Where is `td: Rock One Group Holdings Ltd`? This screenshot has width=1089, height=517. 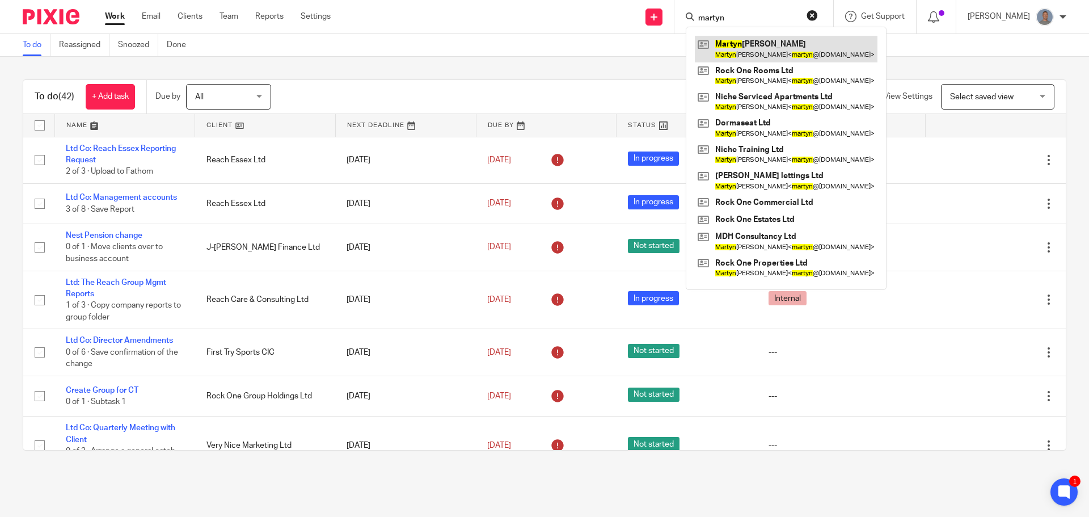 td: Rock One Group Holdings Ltd is located at coordinates (266, 395).